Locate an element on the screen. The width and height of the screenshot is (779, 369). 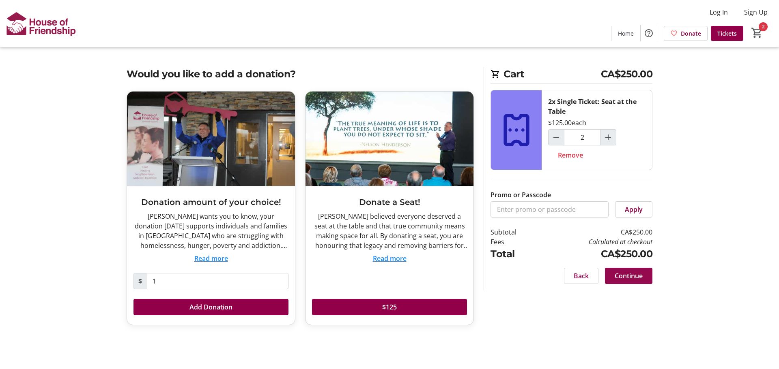
span: Donate is located at coordinates (691, 33).